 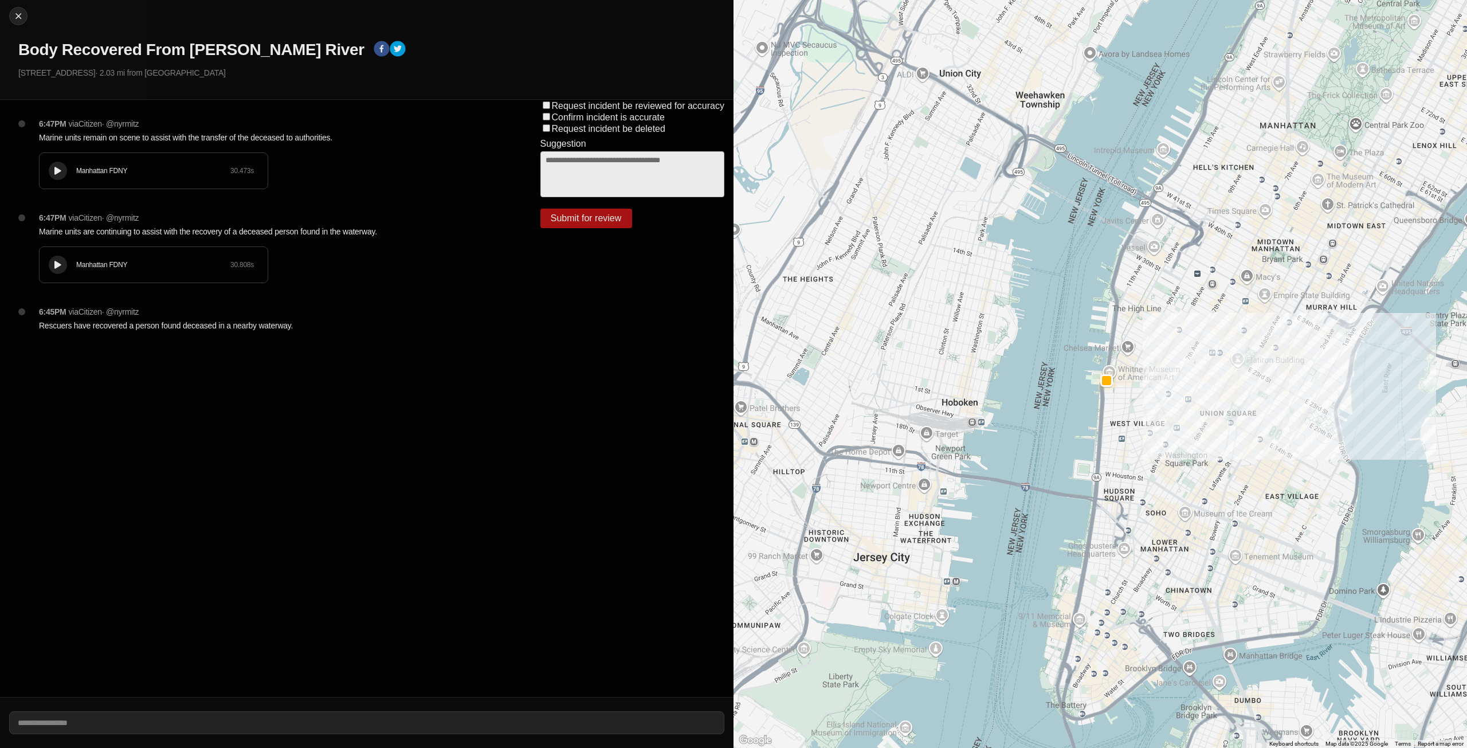 What do you see at coordinates (586, 218) in the screenshot?
I see `button: Submit for review` at bounding box center [586, 218].